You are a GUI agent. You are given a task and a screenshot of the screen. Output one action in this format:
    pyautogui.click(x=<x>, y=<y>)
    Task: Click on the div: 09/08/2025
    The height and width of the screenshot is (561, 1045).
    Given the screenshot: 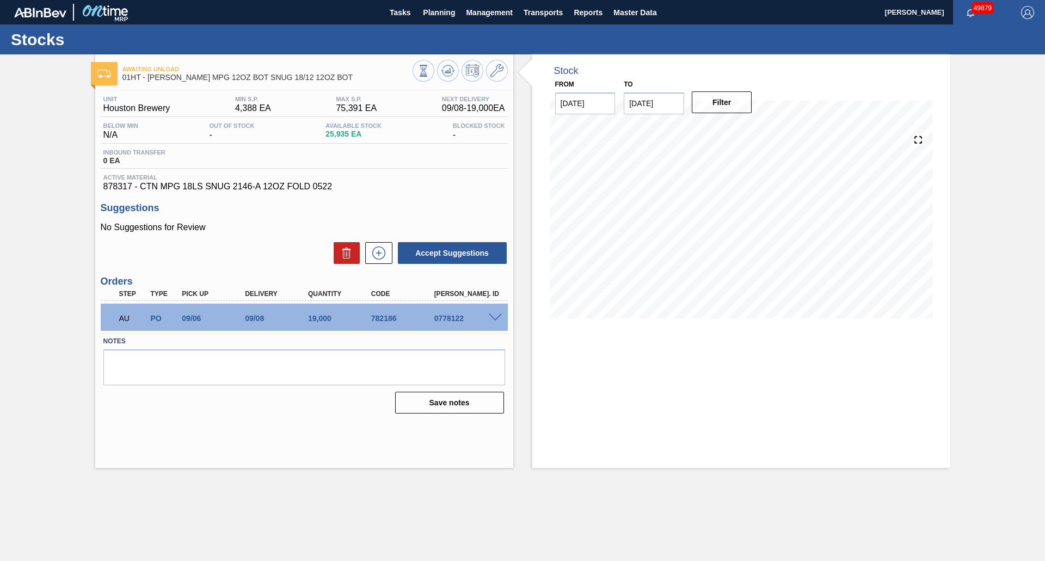 What is the action you would take?
    pyautogui.click(x=277, y=318)
    